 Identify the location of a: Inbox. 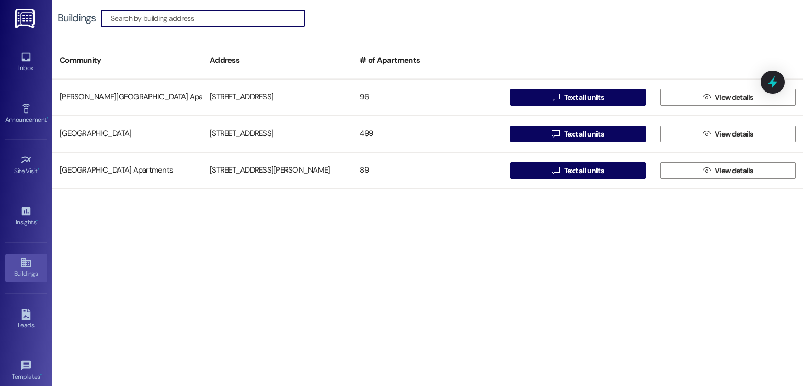
(26, 62).